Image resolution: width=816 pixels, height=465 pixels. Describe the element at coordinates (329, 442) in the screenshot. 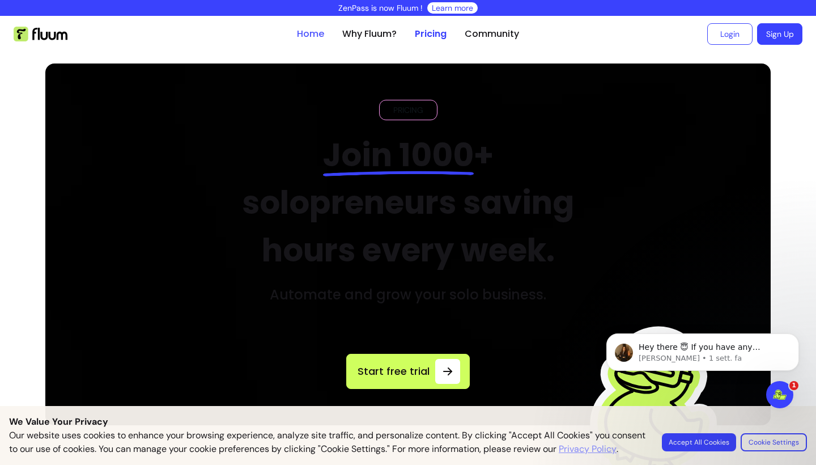

I see `p: Our website uses cookies to enhance your browsing experience, analyze site traffic, and personali...` at that location.